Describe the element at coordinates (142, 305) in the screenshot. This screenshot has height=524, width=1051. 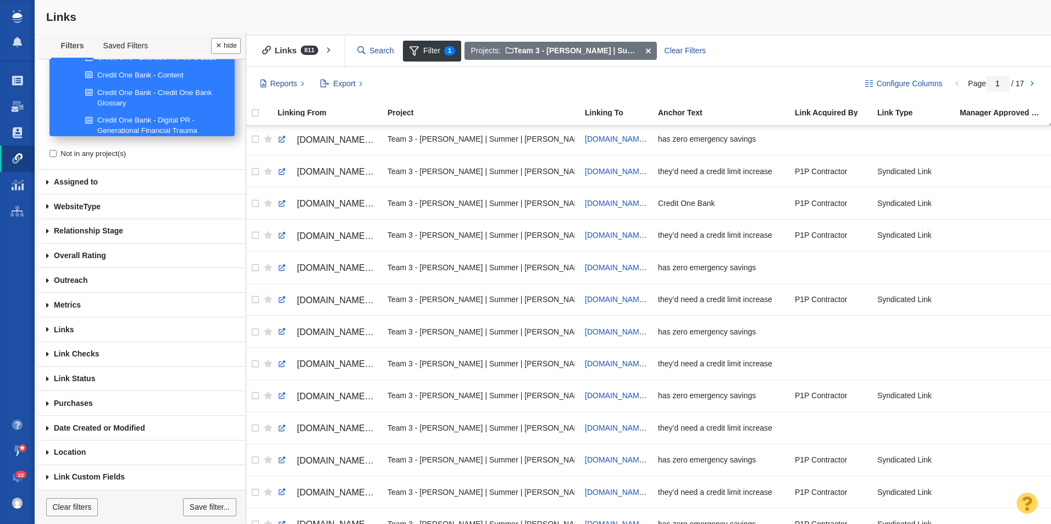
I see `a: Metrics` at that location.